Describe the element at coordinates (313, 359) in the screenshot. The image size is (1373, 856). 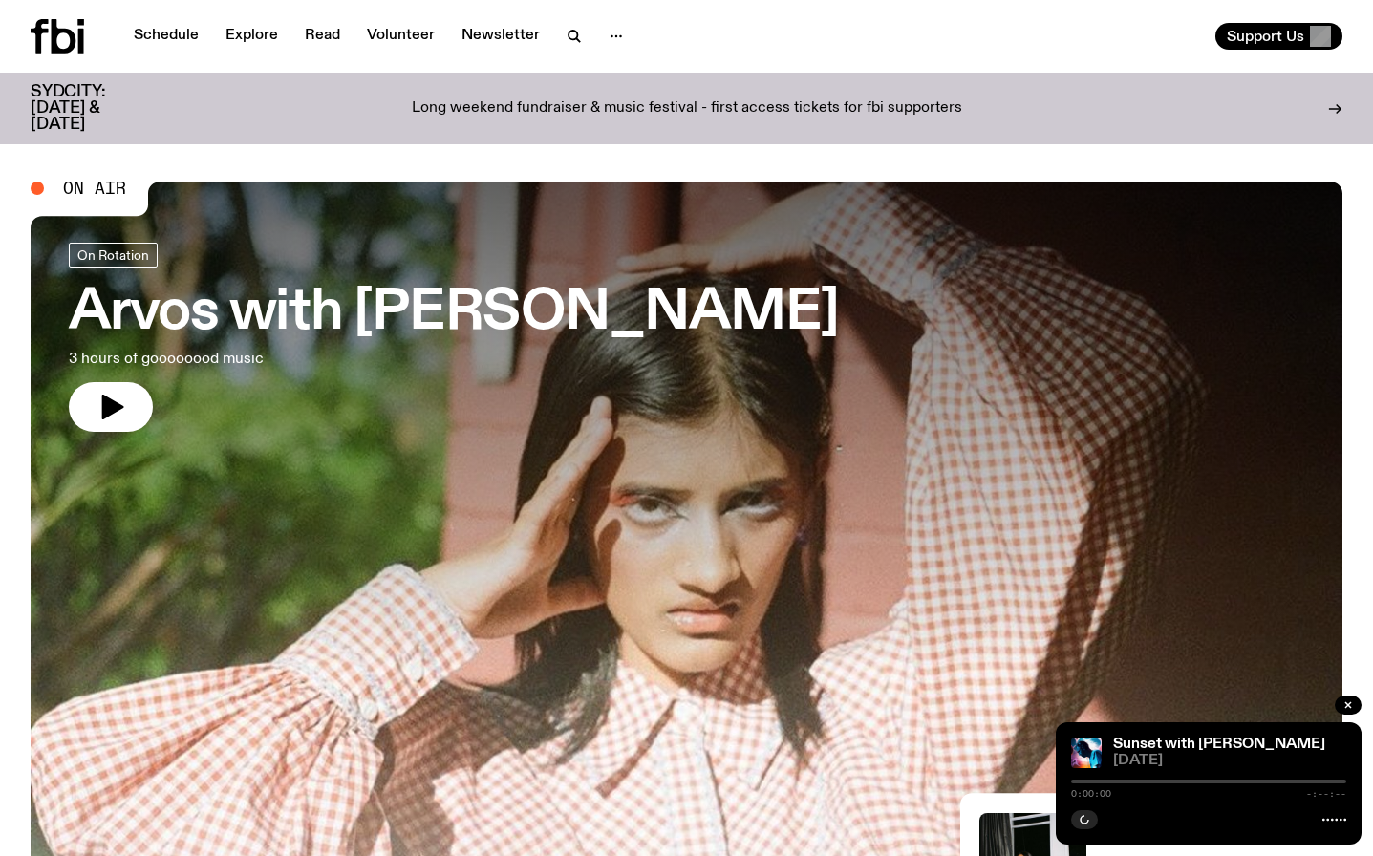
I see `p: 3 hours of goooooood music` at that location.